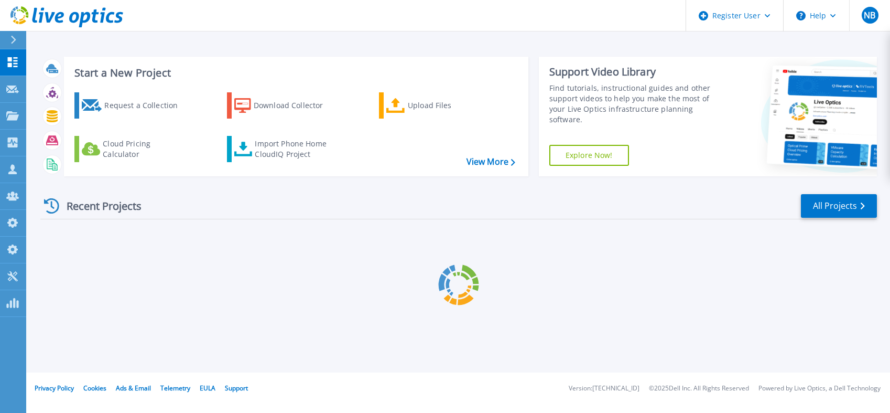  What do you see at coordinates (145, 149) in the screenshot?
I see `div: Cloud Pricing Calculator` at bounding box center [145, 149].